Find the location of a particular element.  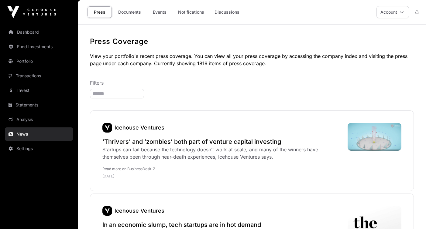

a: Notifications is located at coordinates (191, 12).